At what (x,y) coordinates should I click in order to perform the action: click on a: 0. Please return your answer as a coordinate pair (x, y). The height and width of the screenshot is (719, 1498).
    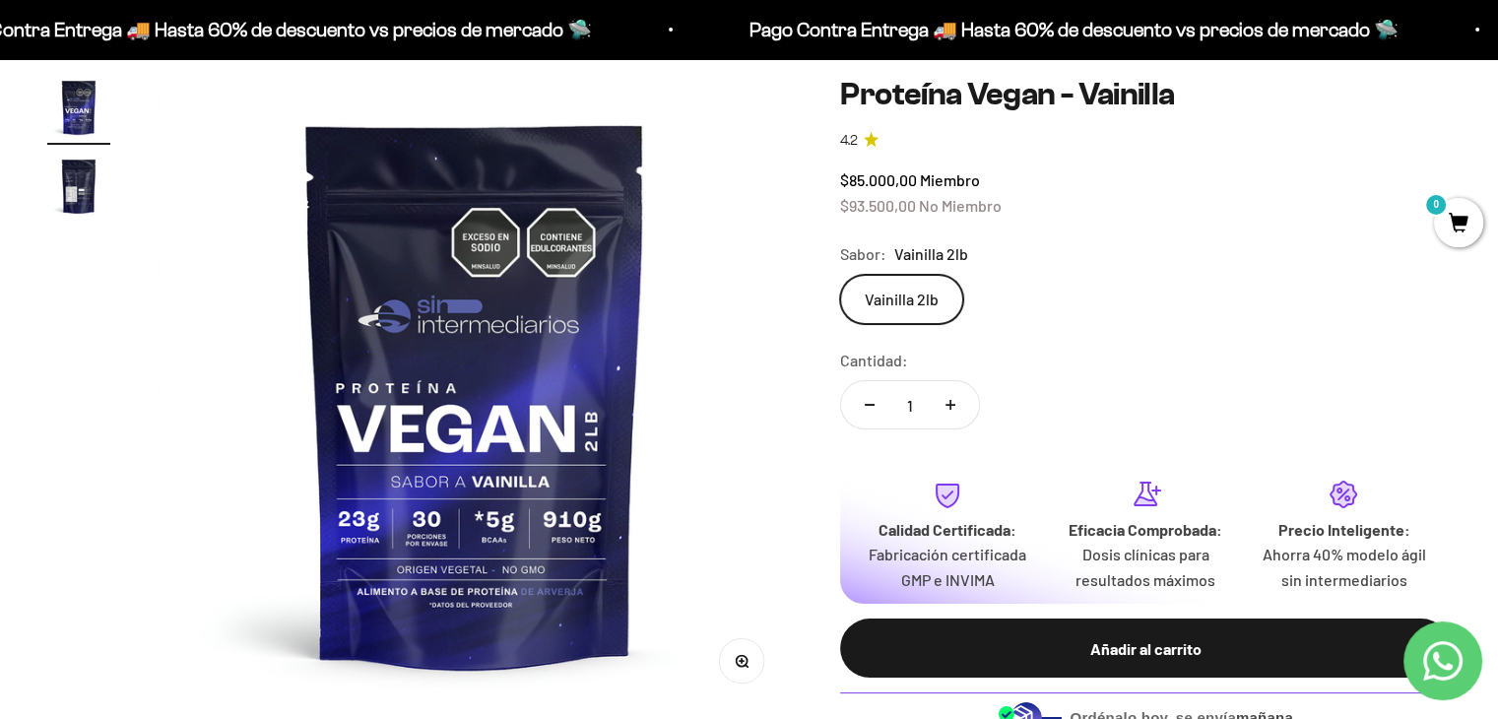
    Looking at the image, I should click on (1458, 225).